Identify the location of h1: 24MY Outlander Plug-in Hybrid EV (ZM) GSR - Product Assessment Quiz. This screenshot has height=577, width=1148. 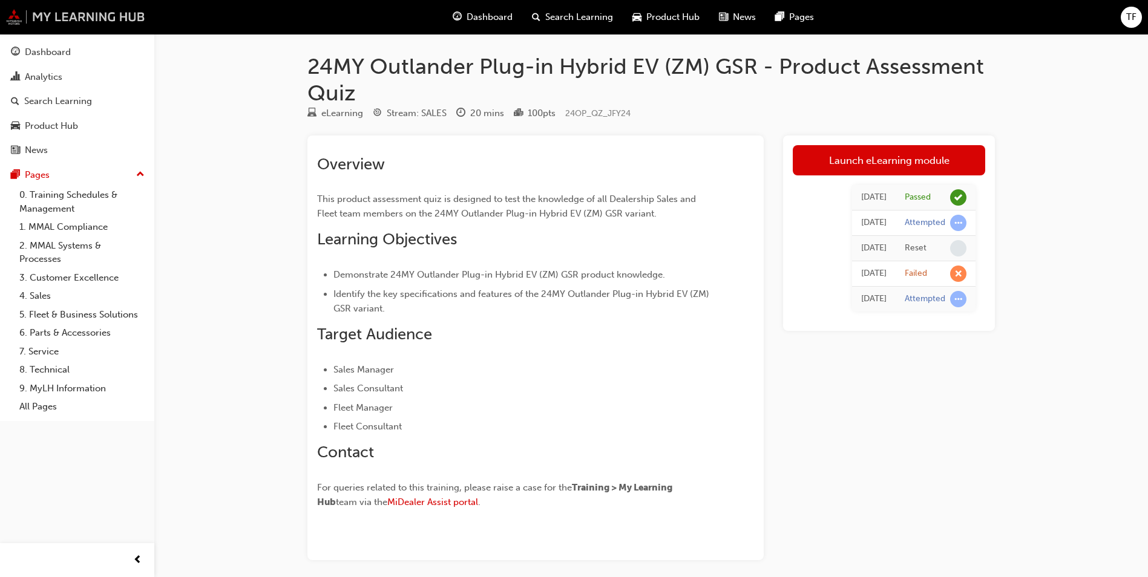
(651, 79).